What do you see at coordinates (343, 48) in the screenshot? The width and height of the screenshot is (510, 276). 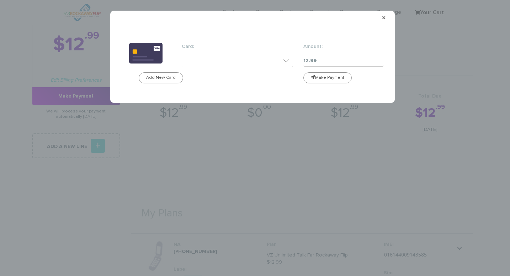 I see `label: Amount:` at bounding box center [343, 48].